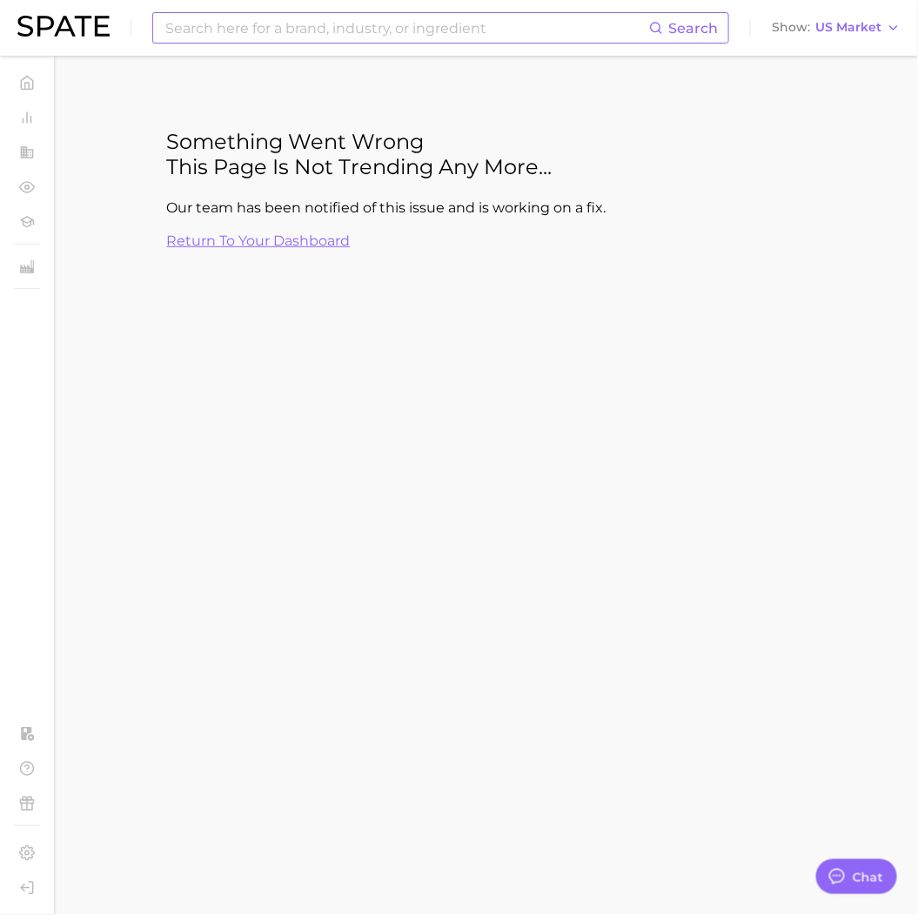  I want to click on button: ShowUS Market, so click(836, 28).